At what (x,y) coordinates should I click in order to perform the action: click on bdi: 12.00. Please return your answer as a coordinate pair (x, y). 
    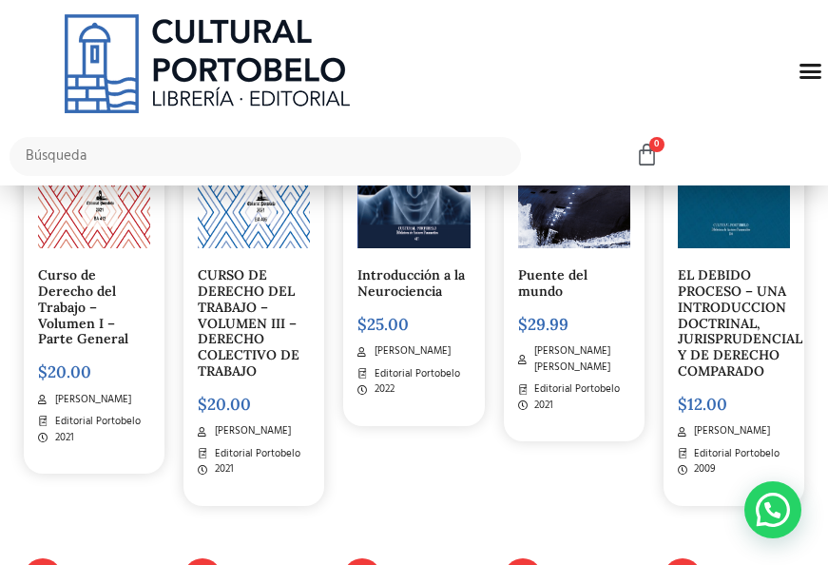
    Looking at the image, I should click on (703, 404).